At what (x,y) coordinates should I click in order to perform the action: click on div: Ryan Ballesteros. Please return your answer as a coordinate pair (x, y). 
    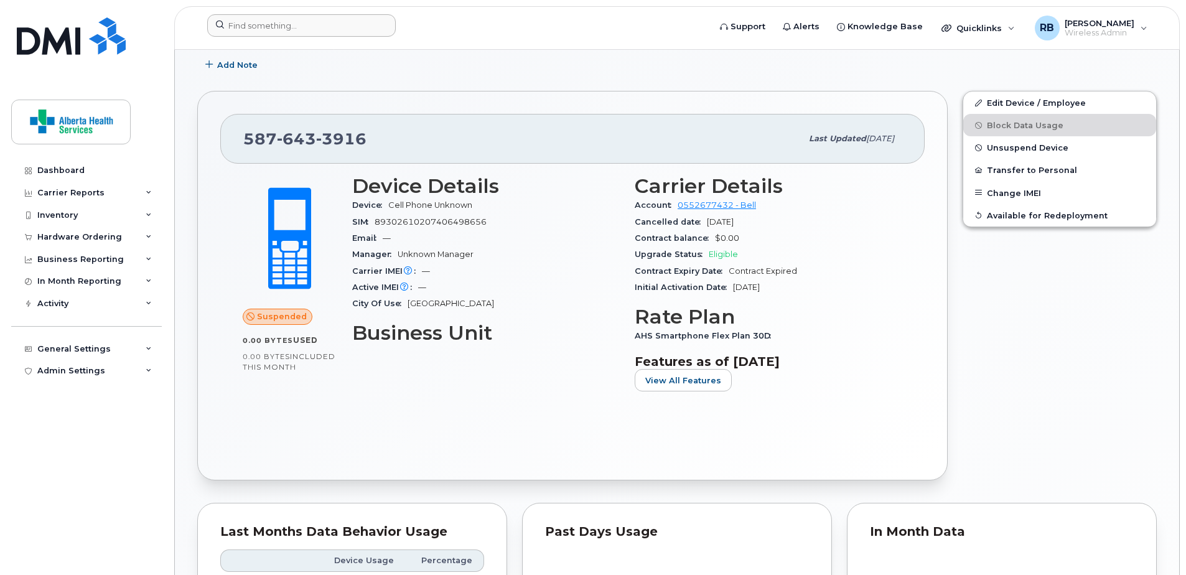
    Looking at the image, I should click on (1091, 28).